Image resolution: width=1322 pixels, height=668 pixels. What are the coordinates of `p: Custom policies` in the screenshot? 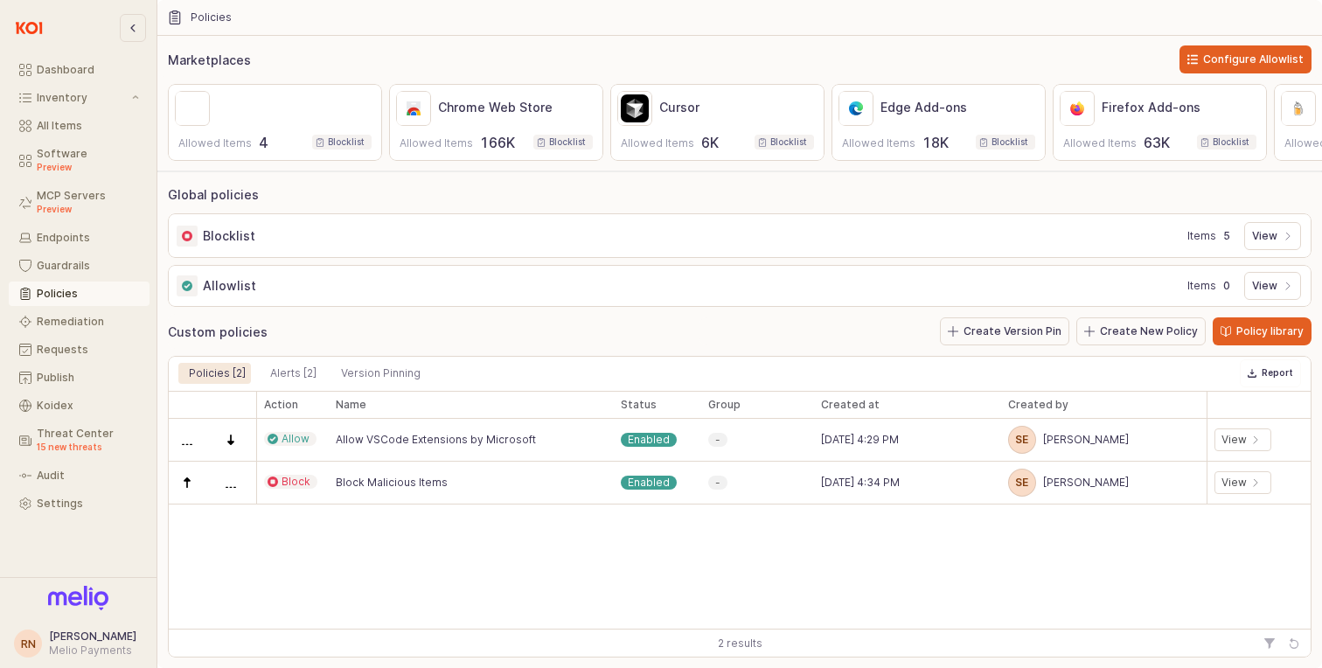 It's located at (218, 331).